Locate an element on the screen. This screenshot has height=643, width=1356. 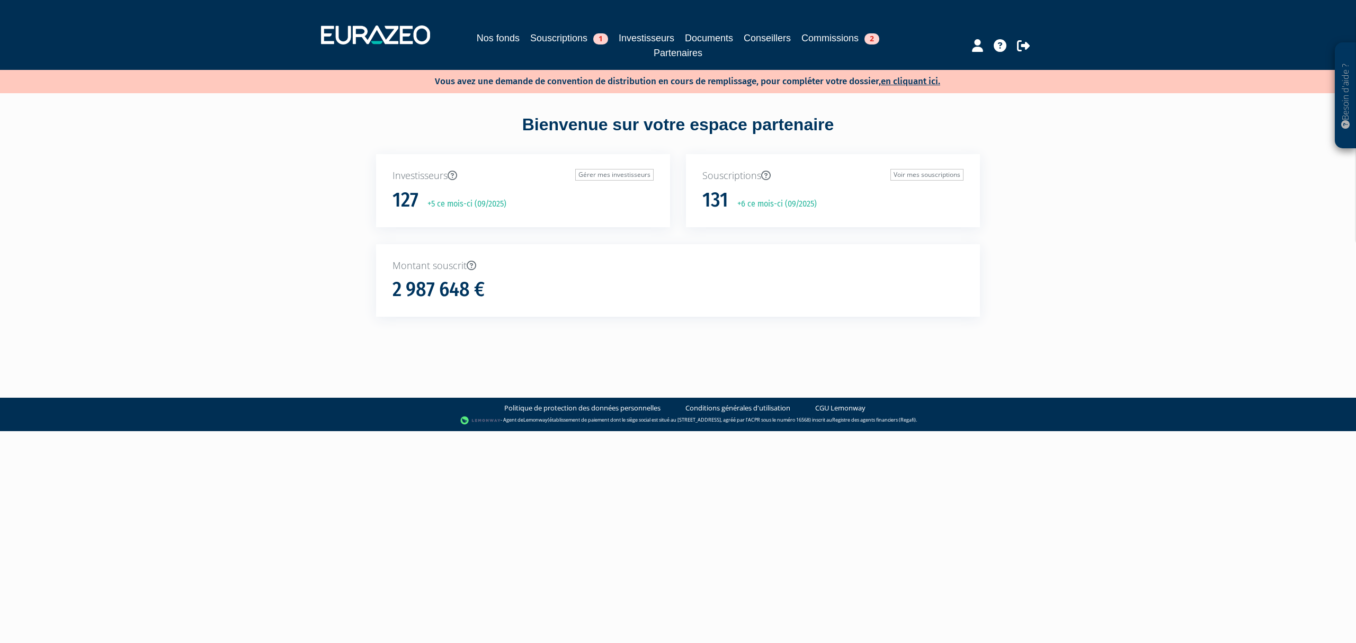
a: Partenaires is located at coordinates (678, 53).